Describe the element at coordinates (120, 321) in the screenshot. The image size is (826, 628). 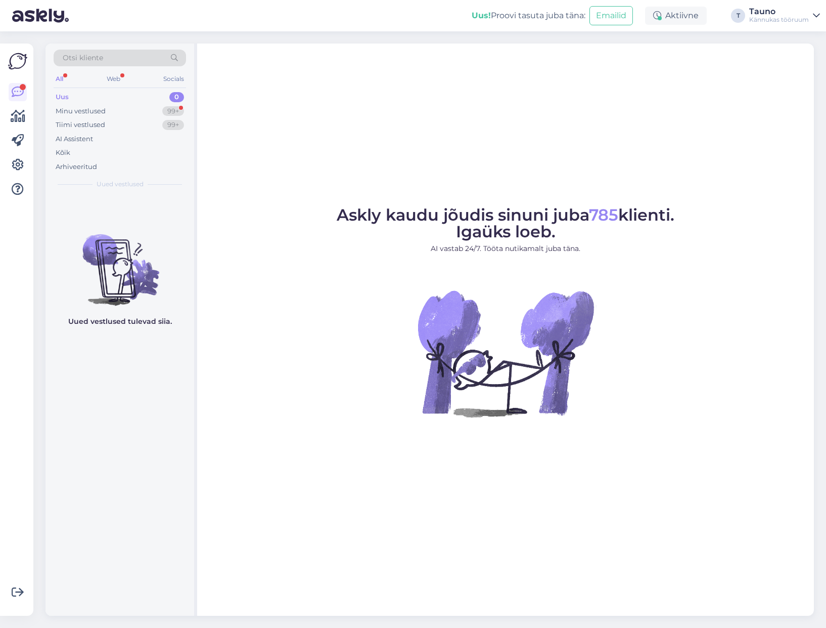
I see `p: Uued vestlused tulevad siia.` at that location.